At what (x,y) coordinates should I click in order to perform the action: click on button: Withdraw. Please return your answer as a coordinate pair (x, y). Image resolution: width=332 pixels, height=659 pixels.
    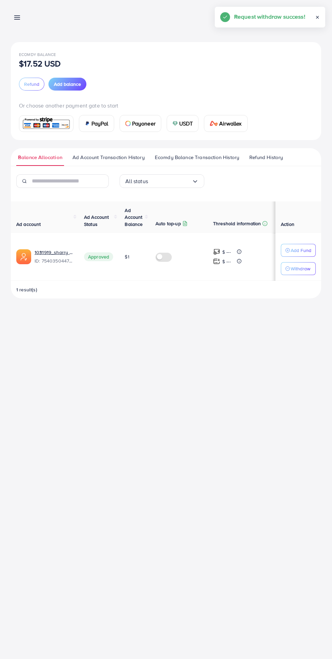
    Looking at the image, I should click on (298, 269).